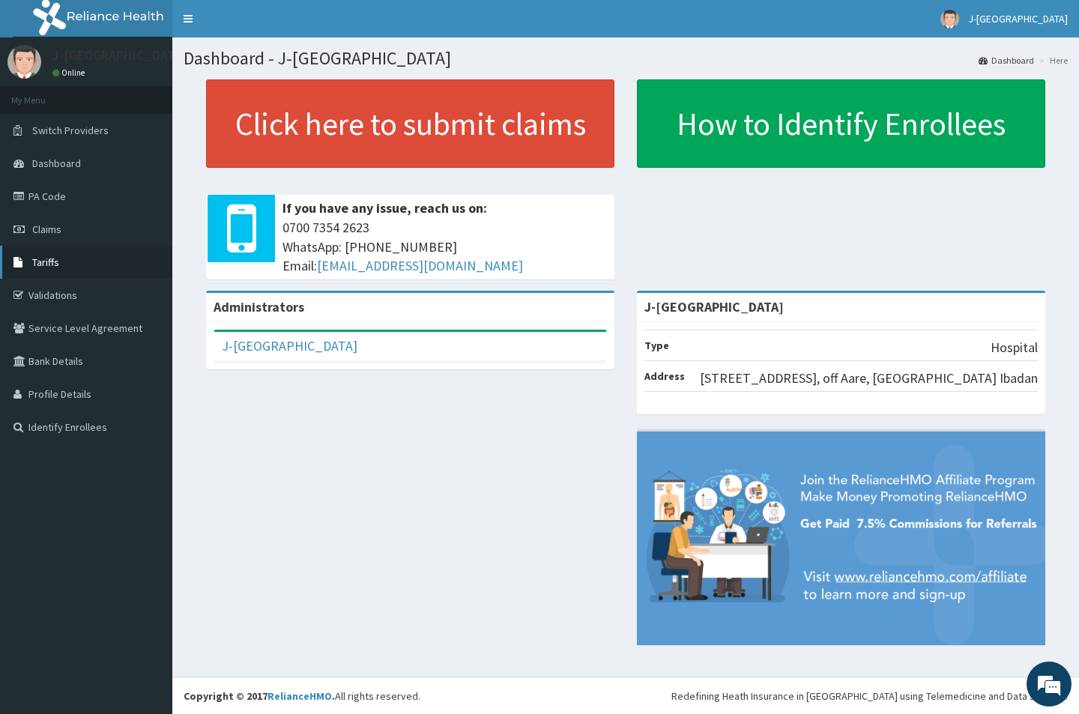  What do you see at coordinates (384, 208) in the screenshot?
I see `b: If you have any issue, reach us on:` at bounding box center [384, 208].